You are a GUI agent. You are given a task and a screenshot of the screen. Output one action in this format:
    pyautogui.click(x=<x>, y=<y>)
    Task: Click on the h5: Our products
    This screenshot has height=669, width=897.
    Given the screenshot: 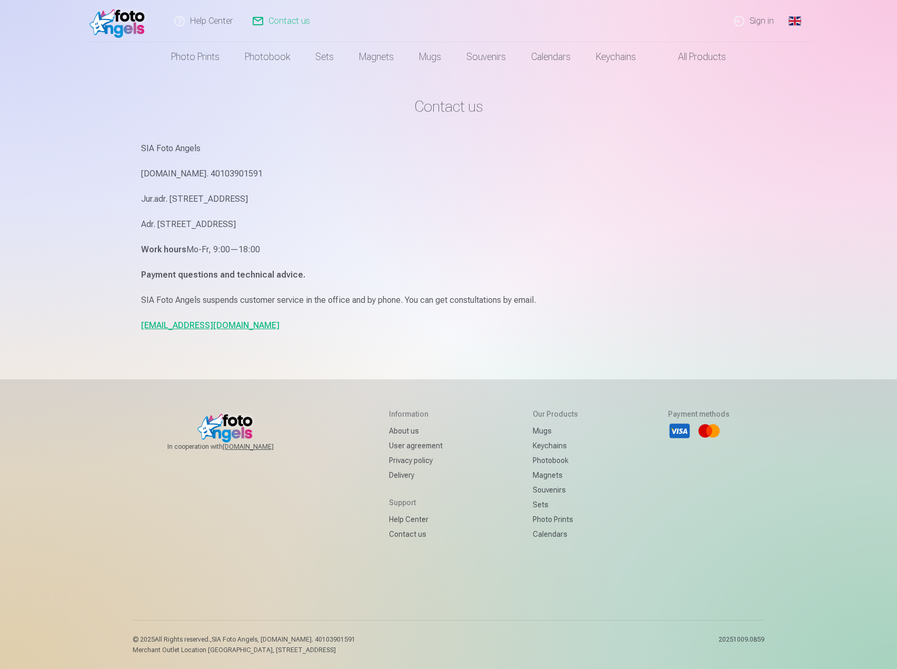 What is the action you would take?
    pyautogui.click(x=555, y=414)
    